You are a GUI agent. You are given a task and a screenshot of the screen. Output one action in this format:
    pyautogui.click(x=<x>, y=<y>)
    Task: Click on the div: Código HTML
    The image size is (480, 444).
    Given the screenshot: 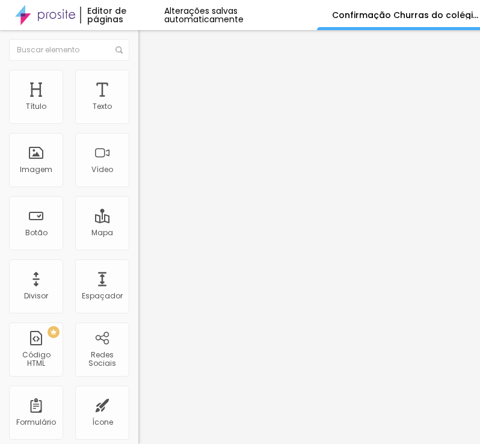 What is the action you would take?
    pyautogui.click(x=35, y=359)
    